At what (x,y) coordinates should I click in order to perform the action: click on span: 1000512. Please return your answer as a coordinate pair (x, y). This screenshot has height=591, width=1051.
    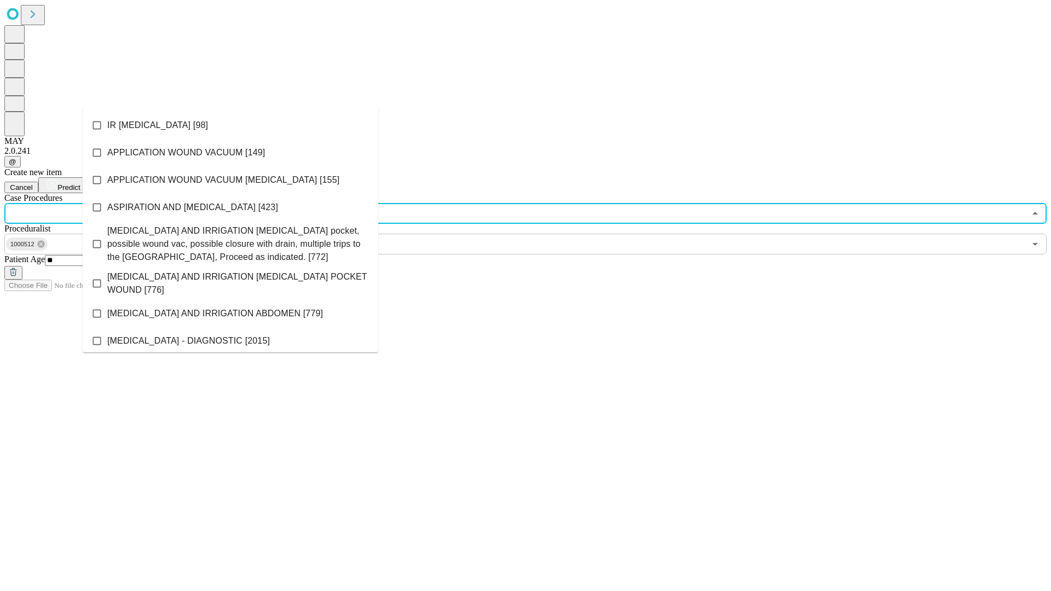
    Looking at the image, I should click on (22, 244).